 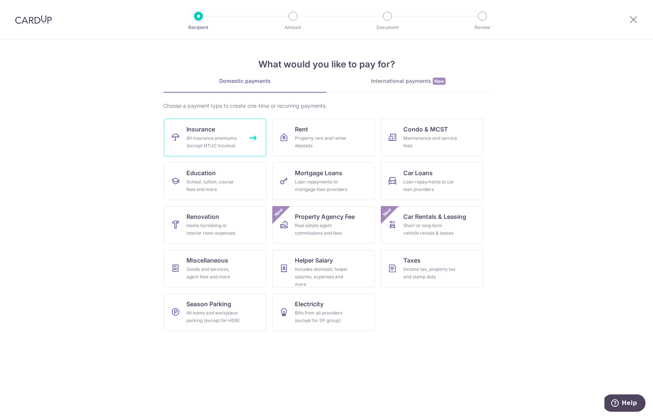 I want to click on div: Includes domestic helper salaries, expenses and more, so click(x=322, y=277).